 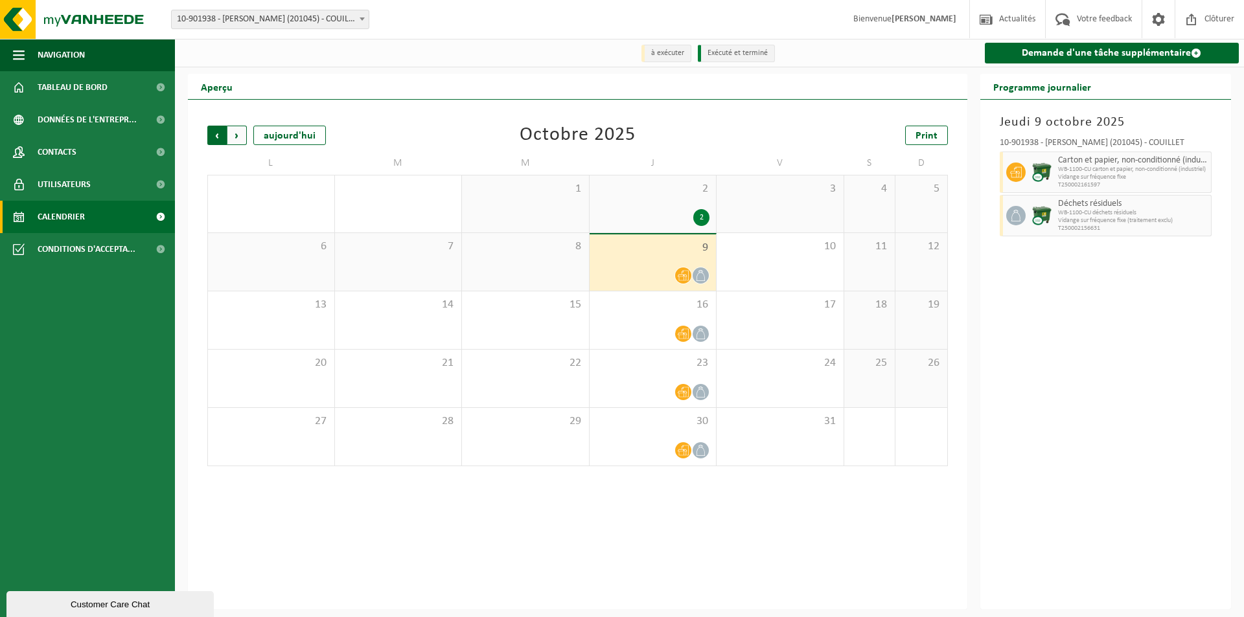 What do you see at coordinates (61, 55) in the screenshot?
I see `span: Navigation` at bounding box center [61, 55].